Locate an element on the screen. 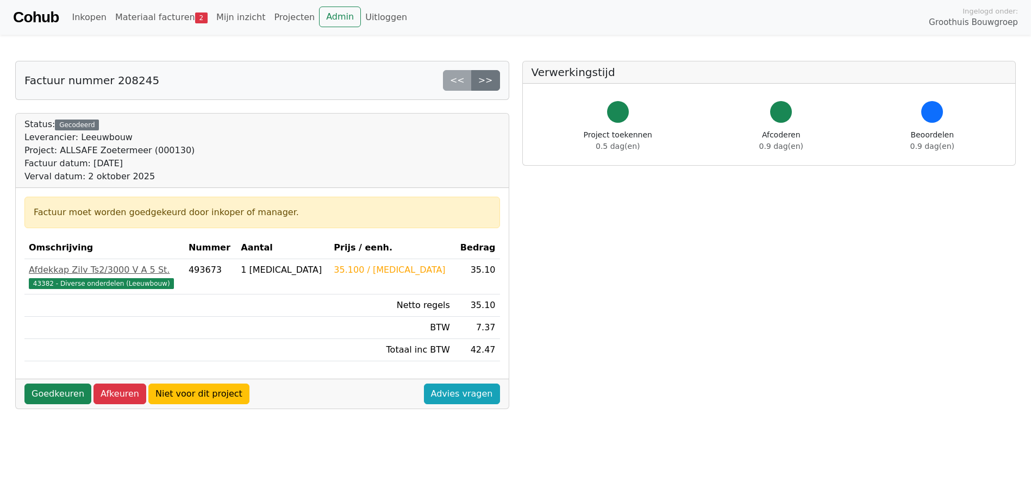 Image resolution: width=1031 pixels, height=502 pixels. a: Goedkeuren is located at coordinates (58, 394).